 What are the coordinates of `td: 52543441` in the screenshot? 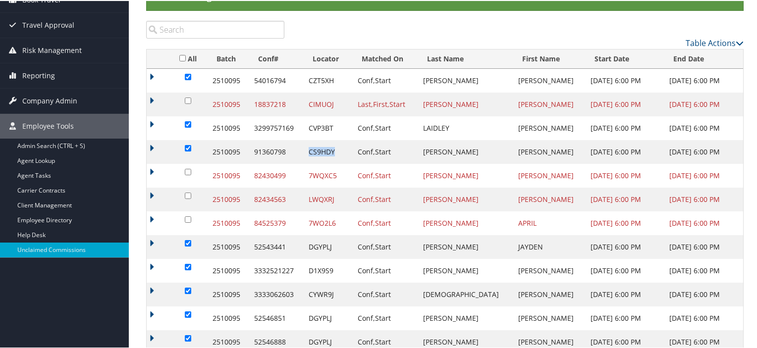 It's located at (276, 246).